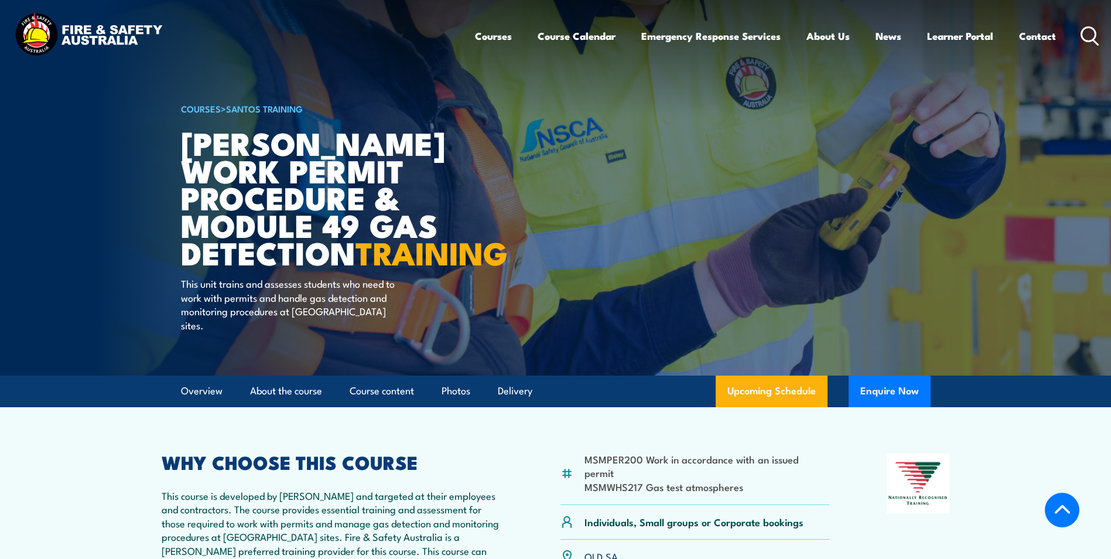  Describe the element at coordinates (707, 486) in the screenshot. I see `li: MSMWHS217 Gas test atmospheres` at that location.